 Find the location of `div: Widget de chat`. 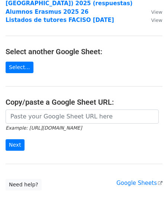

div: Widget de chat is located at coordinates (150, 195).